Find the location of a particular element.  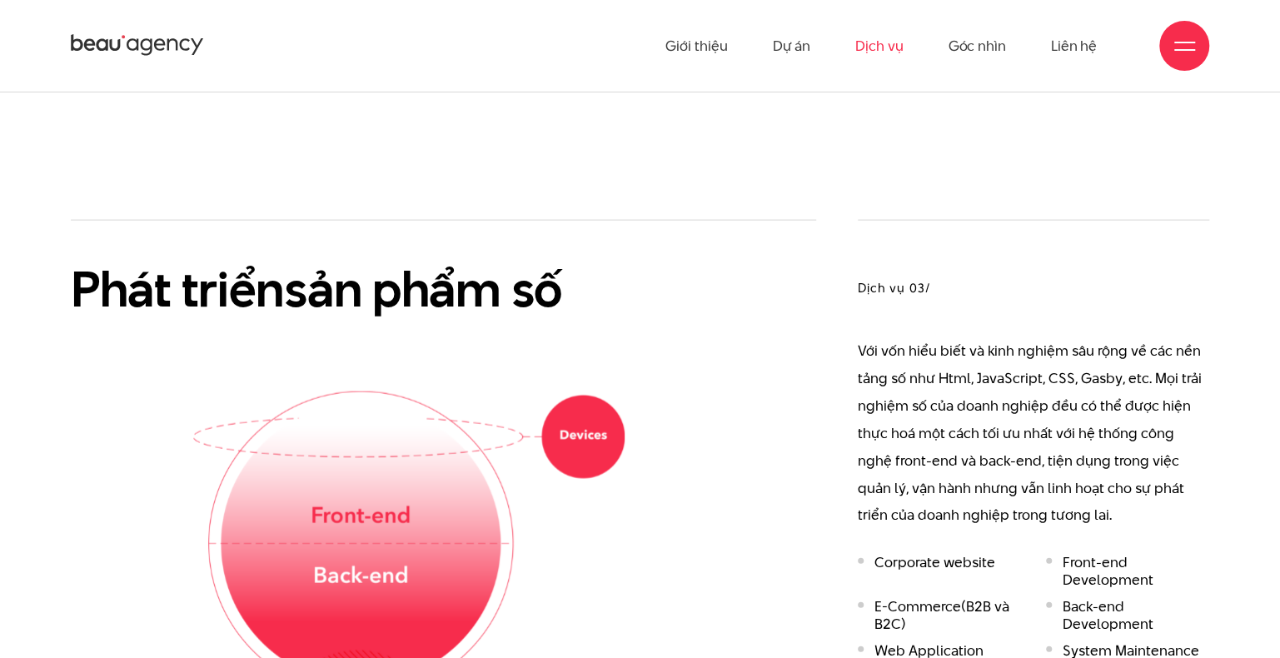

h3: Dịch vụ 03/ is located at coordinates (1034, 288).